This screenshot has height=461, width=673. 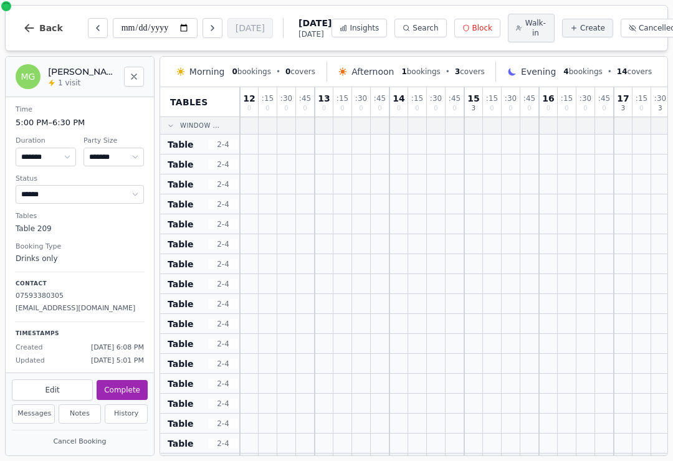 I want to click on button: Walk-in, so click(x=531, y=28).